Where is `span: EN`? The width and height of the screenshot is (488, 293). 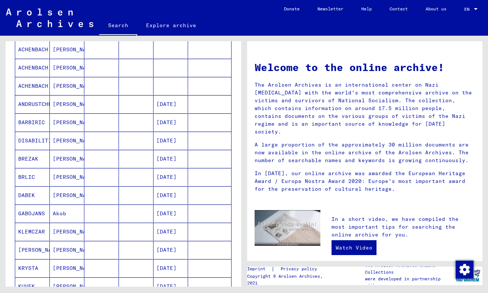
span: EN is located at coordinates (468, 9).